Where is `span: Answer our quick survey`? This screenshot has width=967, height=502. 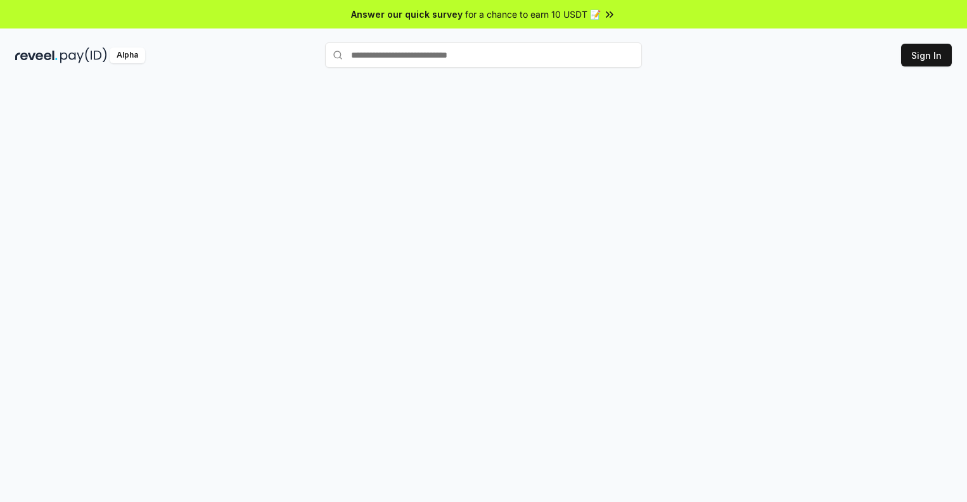 span: Answer our quick survey is located at coordinates (407, 14).